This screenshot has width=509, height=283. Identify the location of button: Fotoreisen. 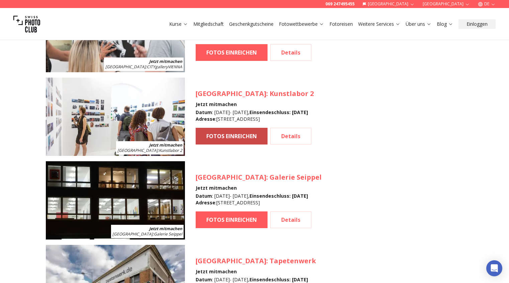
(341, 24).